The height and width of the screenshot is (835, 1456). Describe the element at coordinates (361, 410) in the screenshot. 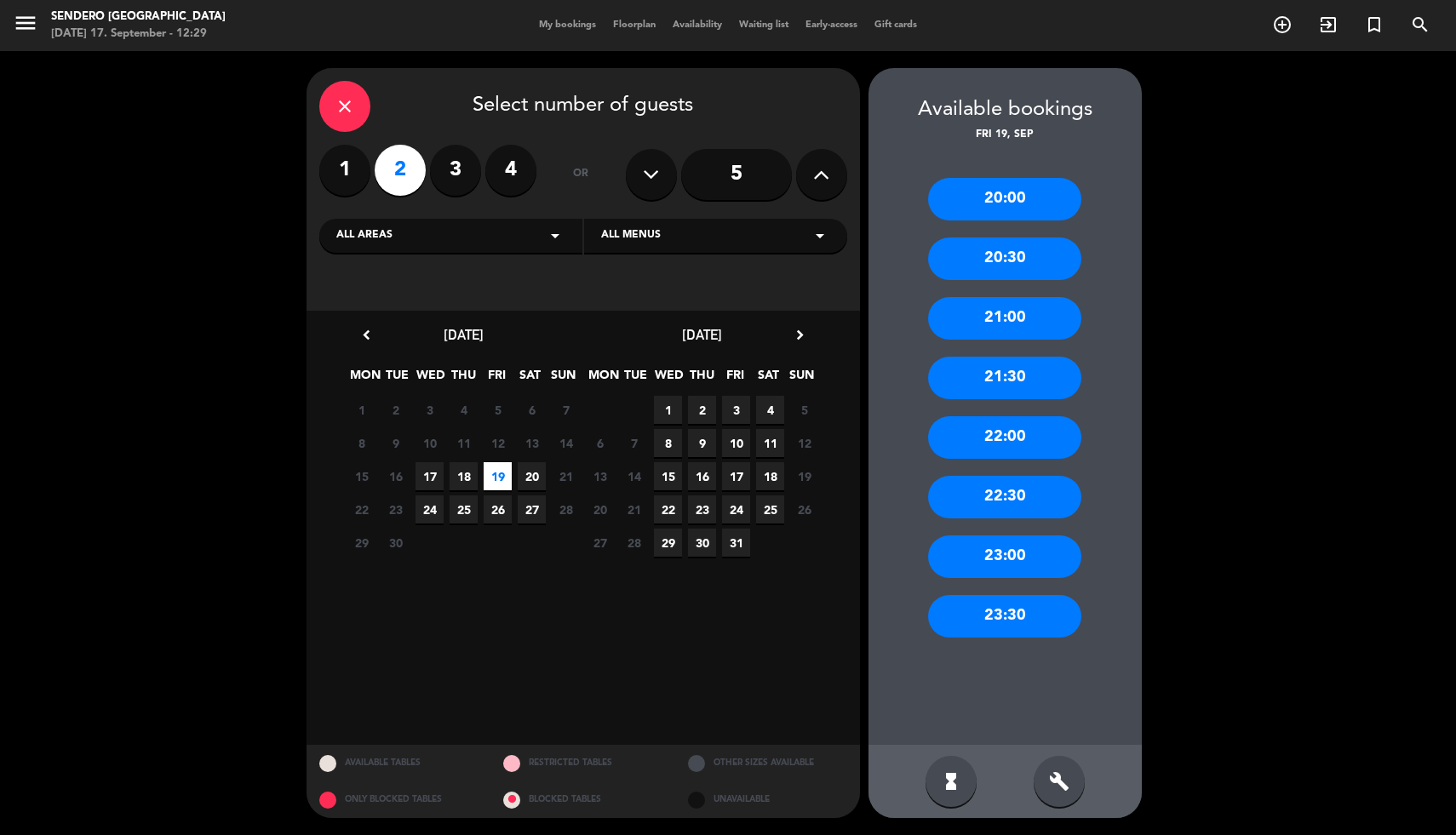

I see `span: 1` at that location.